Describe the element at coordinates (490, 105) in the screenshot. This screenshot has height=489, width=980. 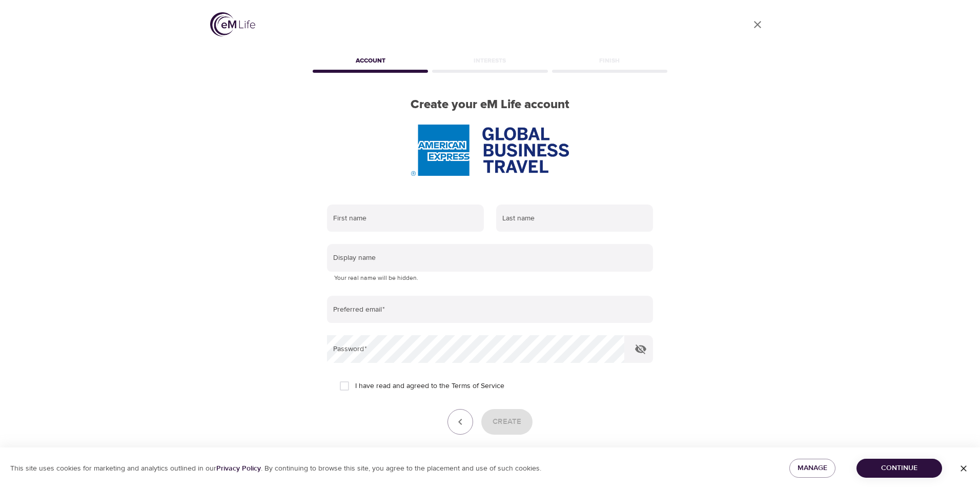
I see `h2: Create your eM Life account` at that location.